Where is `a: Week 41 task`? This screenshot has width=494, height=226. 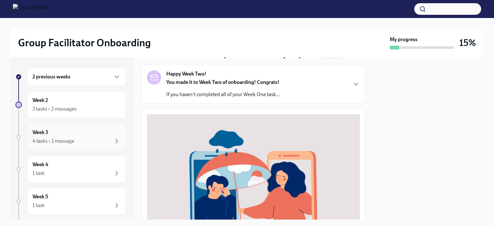 a: Week 41 task is located at coordinates (71, 169).